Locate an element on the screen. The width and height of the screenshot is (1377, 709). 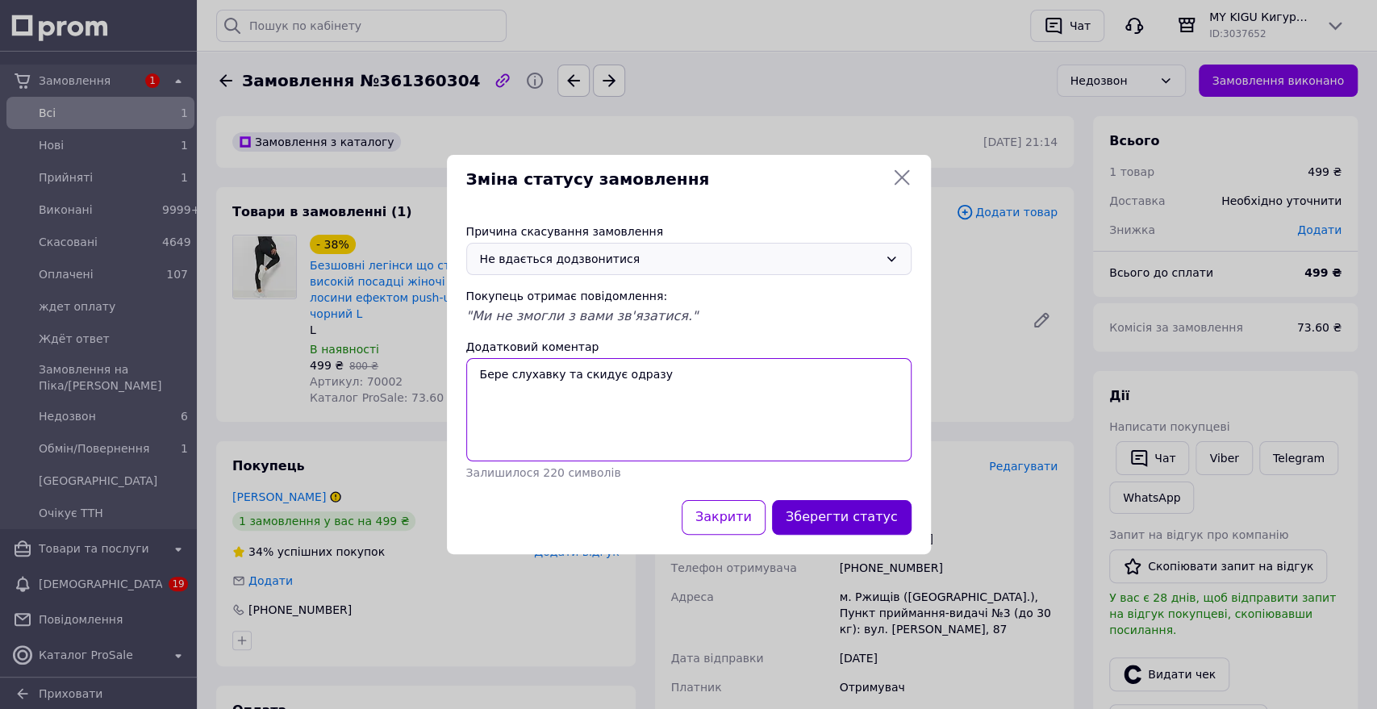
button: Закрити is located at coordinates (724, 517).